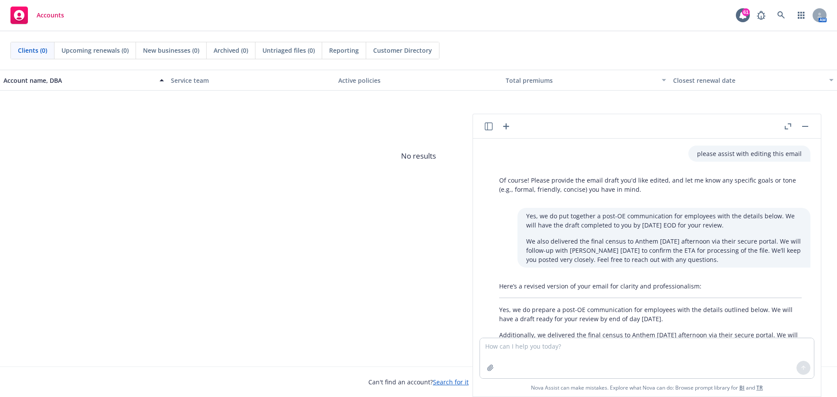 This screenshot has height=397, width=837. What do you see at coordinates (581, 80) in the screenshot?
I see `div: Total premiums` at bounding box center [581, 80].